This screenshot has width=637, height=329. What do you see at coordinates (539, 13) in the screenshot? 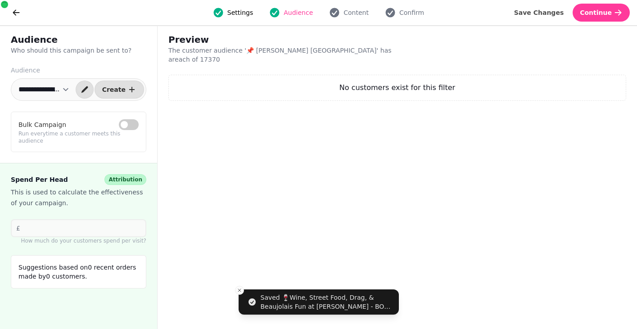
I see `button: Save Changes` at bounding box center [539, 13].